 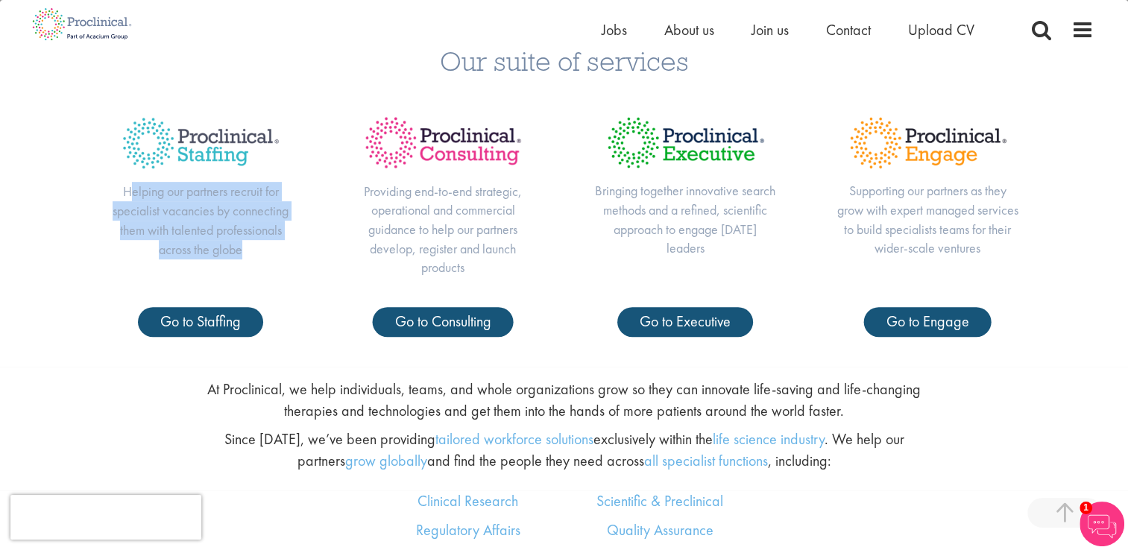 I want to click on span: Contact, so click(x=849, y=30).